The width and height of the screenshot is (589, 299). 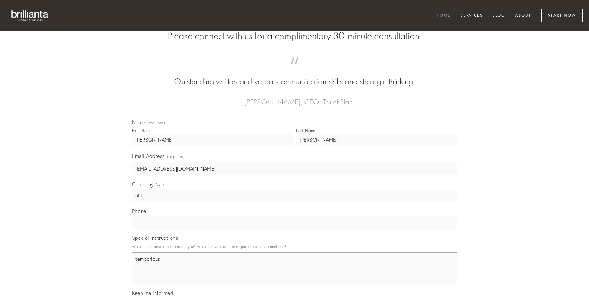 I want to click on a: Home, so click(x=444, y=16).